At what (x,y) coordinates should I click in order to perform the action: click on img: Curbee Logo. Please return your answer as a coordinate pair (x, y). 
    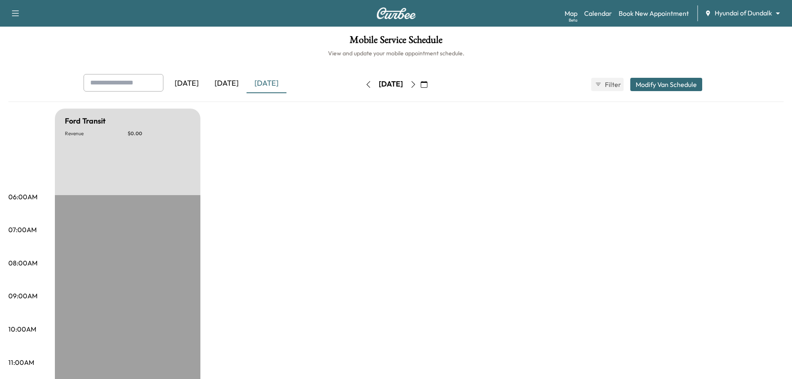
    Looking at the image, I should click on (396, 13).